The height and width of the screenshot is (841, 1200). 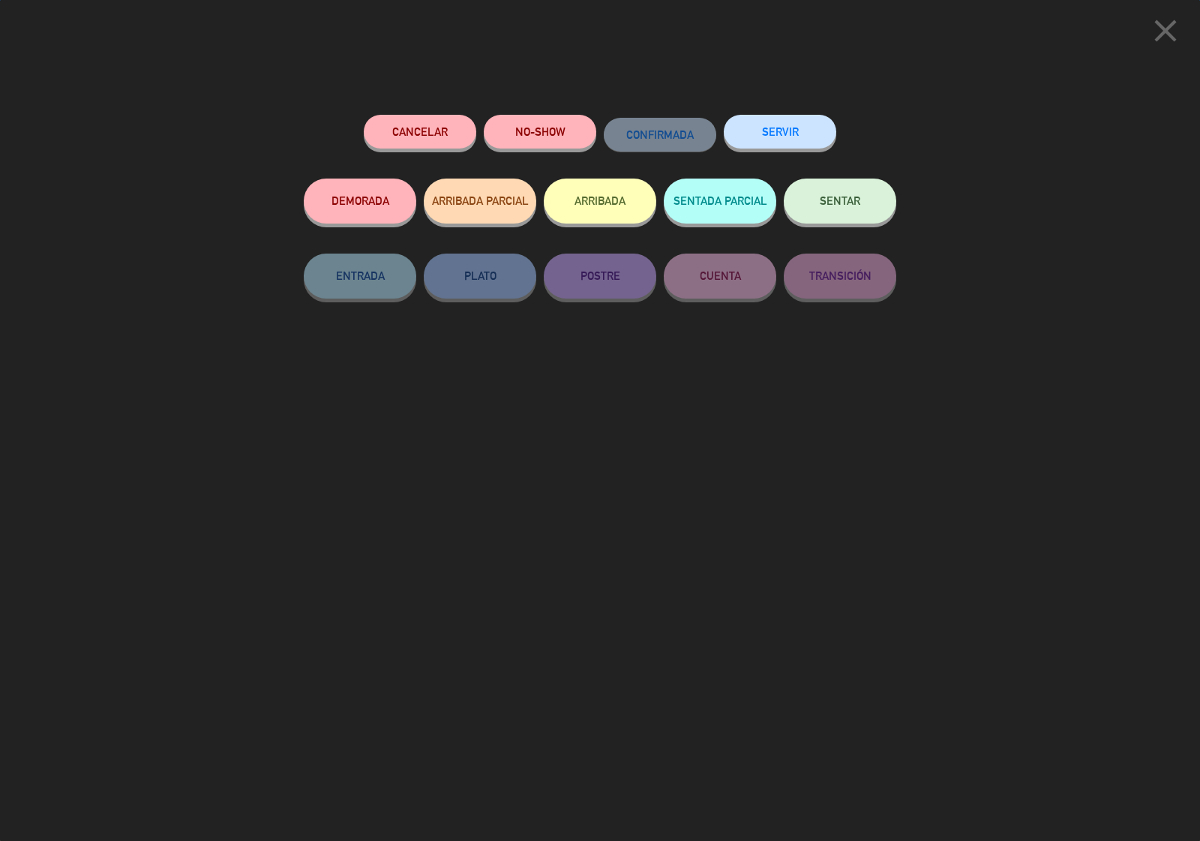 What do you see at coordinates (720, 201) in the screenshot?
I see `button: SENTADA PARCIAL` at bounding box center [720, 201].